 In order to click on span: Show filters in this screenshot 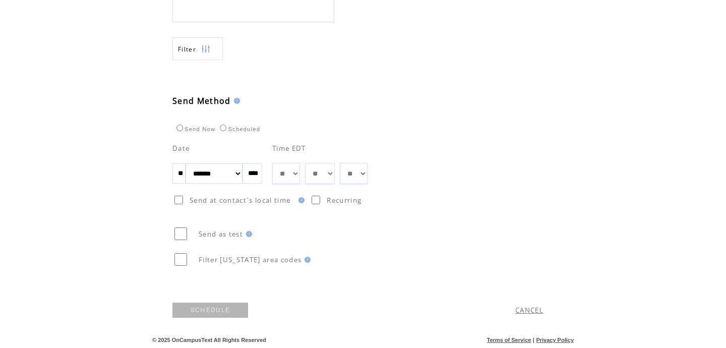, I will do `click(187, 49)`.